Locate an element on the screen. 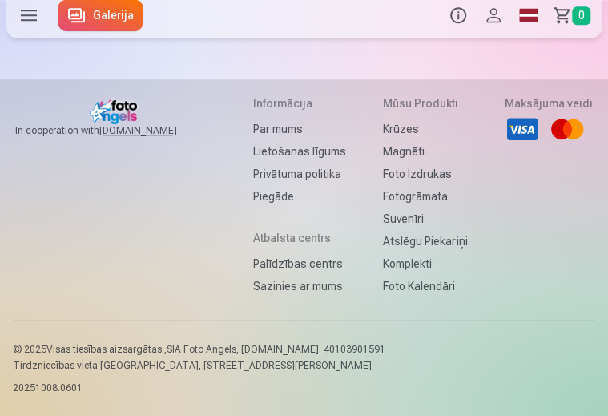  h5: Atbalsta centrs is located at coordinates (300, 238).